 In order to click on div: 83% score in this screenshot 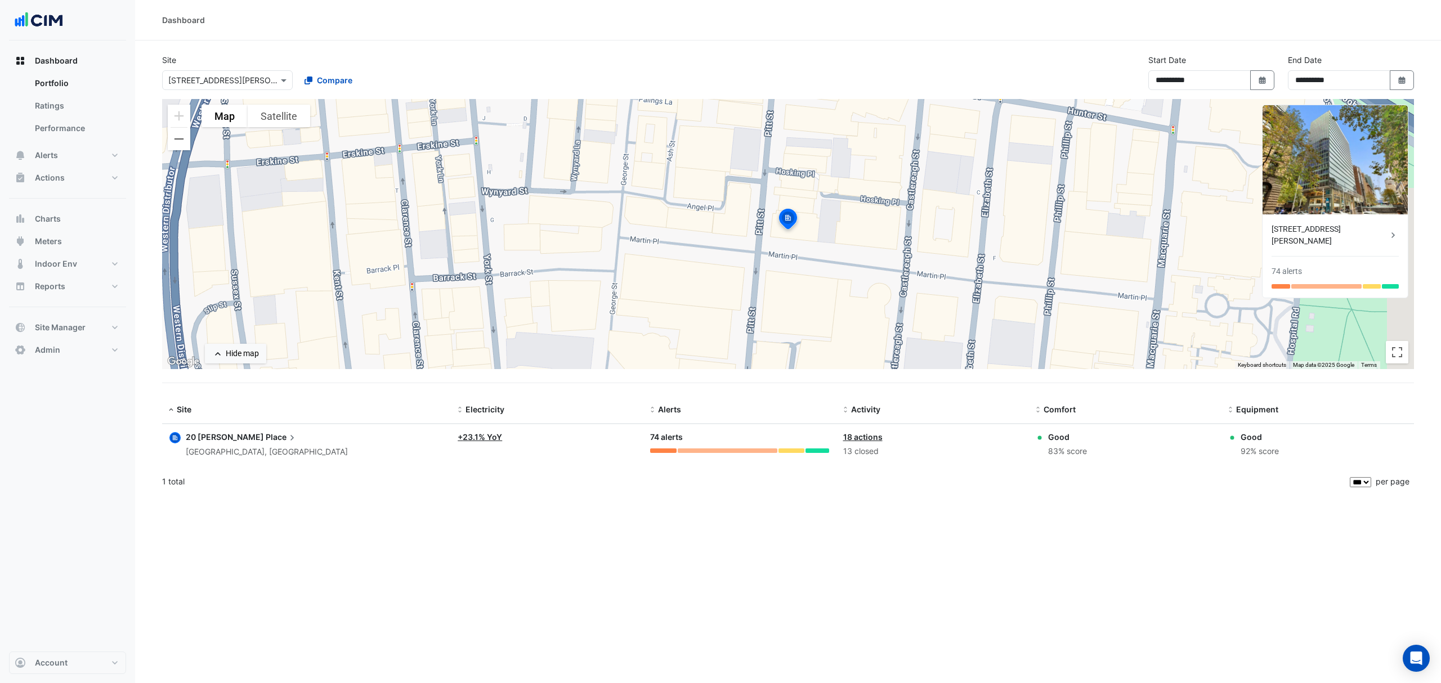, I will do `click(1067, 451)`.